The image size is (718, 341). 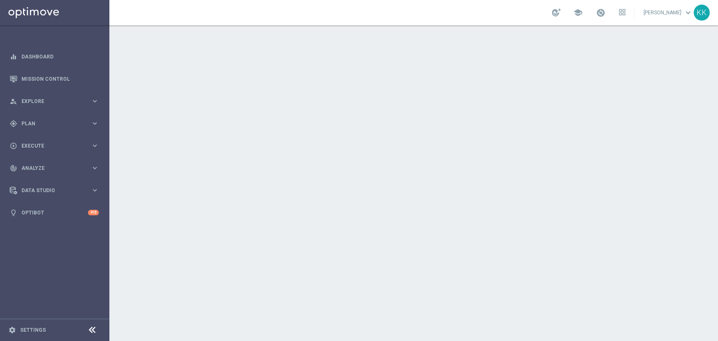 I want to click on span: keyboard_arrow_down, so click(x=688, y=13).